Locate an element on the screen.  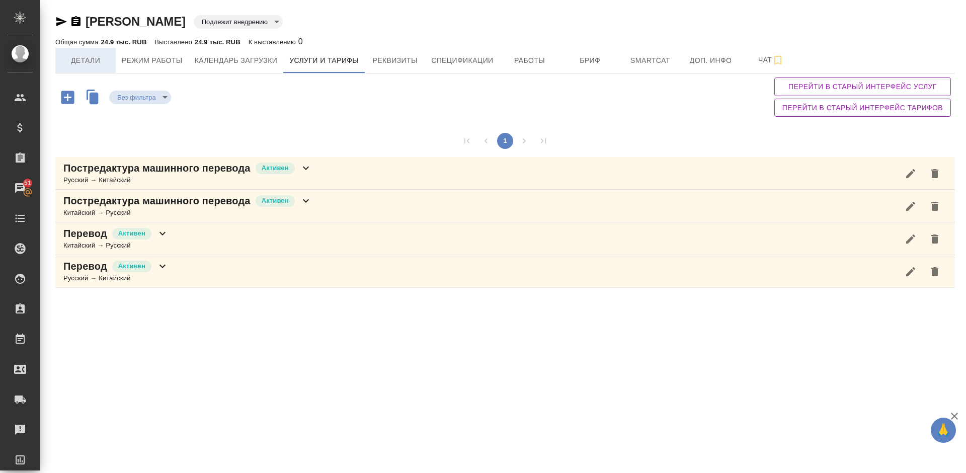
div: Постредактура машинного переводаАктивенРусский → Китайский is located at coordinates (505, 173).